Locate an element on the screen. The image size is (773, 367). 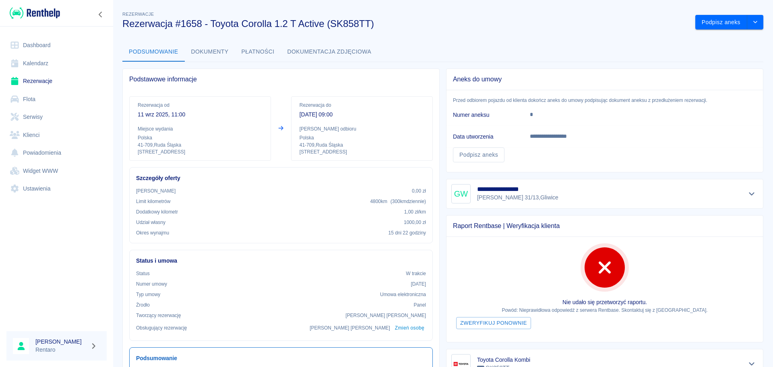
a: Renthelp logo is located at coordinates (33, 13).